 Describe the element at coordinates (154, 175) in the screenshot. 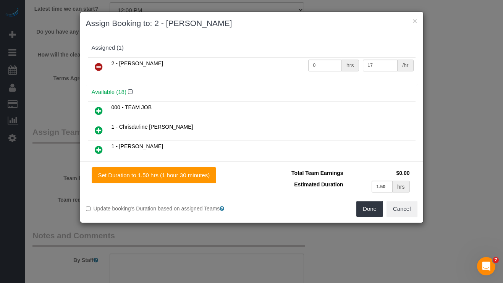

I see `button: Set Duration to 1.50 hrs (1 hour 30 minutes)` at that location.